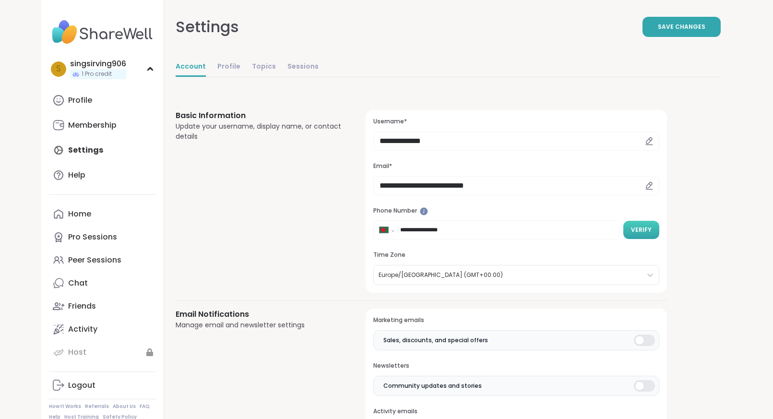 This screenshot has height=419, width=773. I want to click on span: Save Changes, so click(682, 27).